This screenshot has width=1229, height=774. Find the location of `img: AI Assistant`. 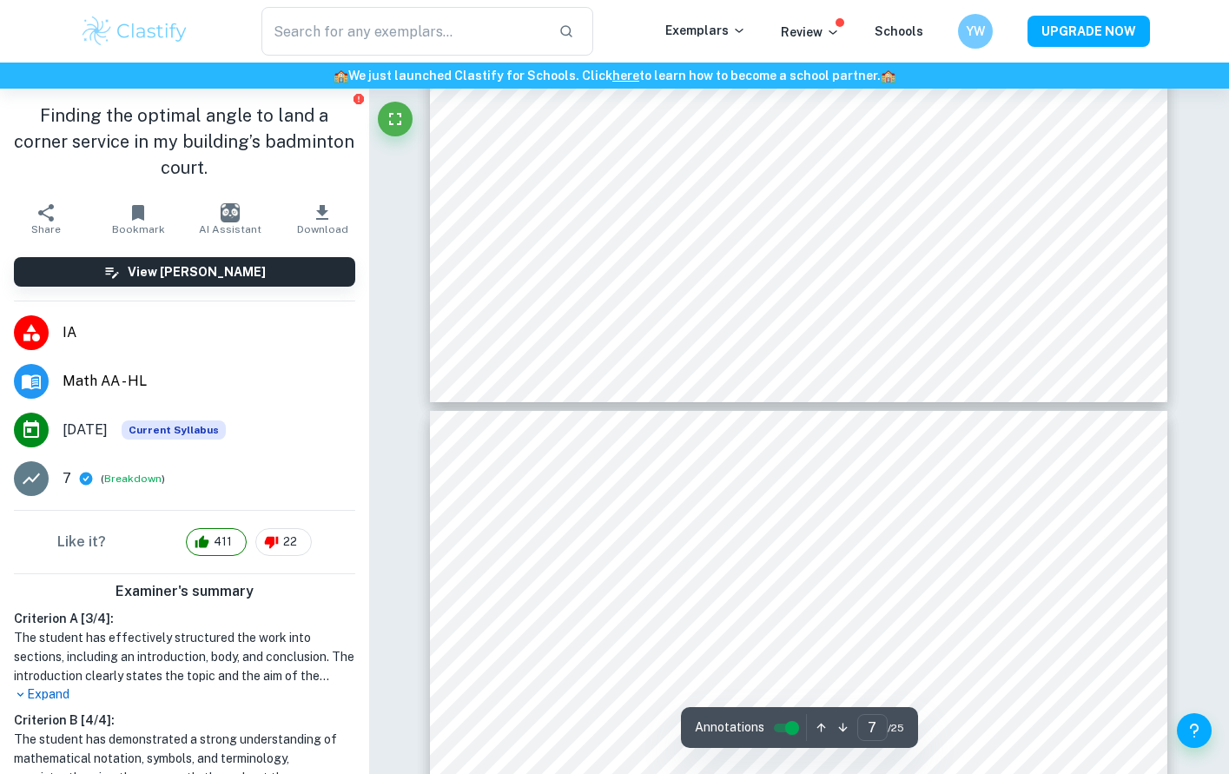

img: AI Assistant is located at coordinates (230, 213).